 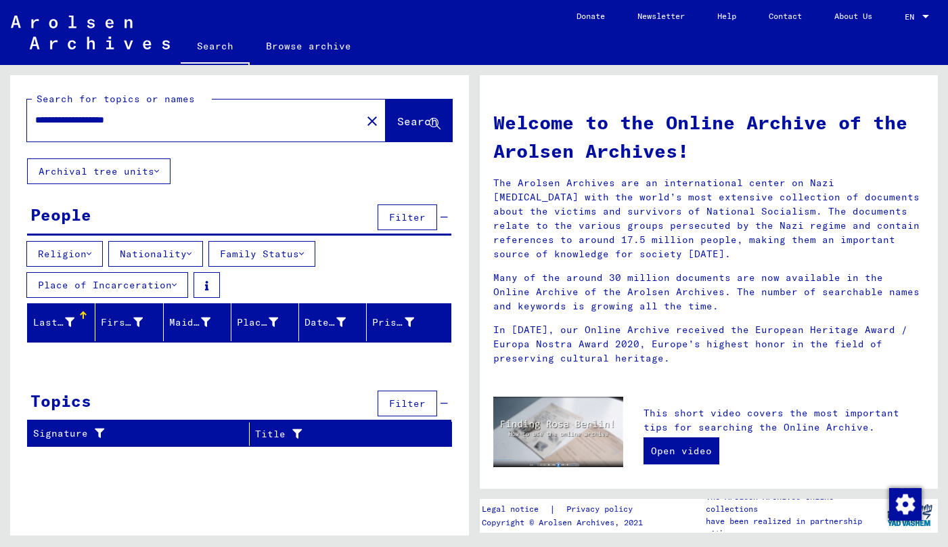 I want to click on button: Family Status, so click(x=262, y=254).